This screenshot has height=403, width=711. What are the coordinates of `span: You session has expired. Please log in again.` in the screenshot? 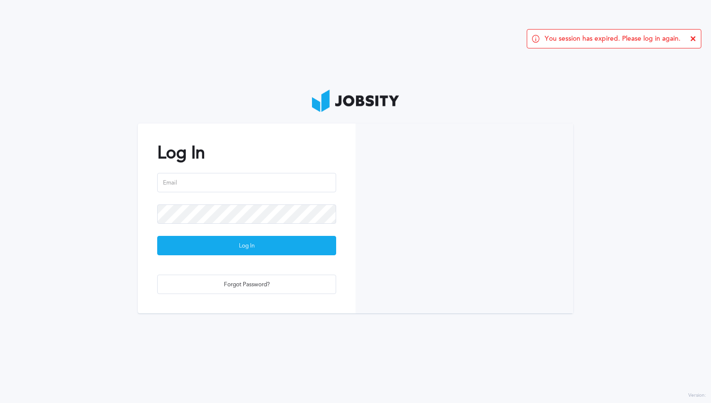 It's located at (613, 39).